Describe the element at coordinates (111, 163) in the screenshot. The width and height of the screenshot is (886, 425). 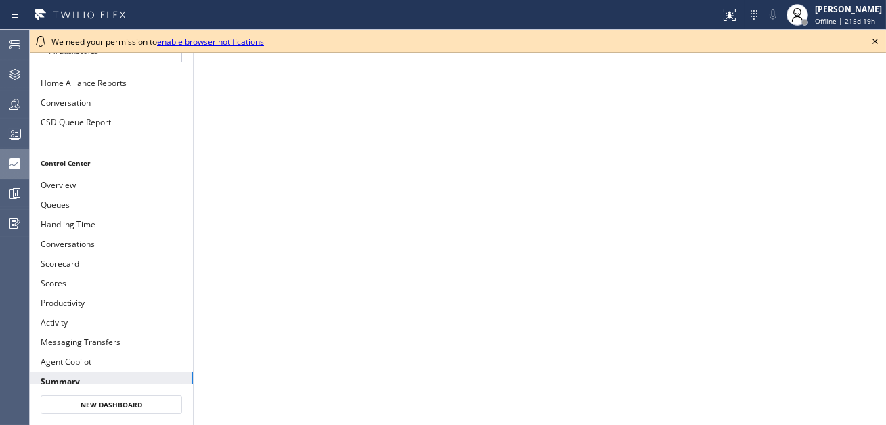
I see `li: Control Center` at that location.